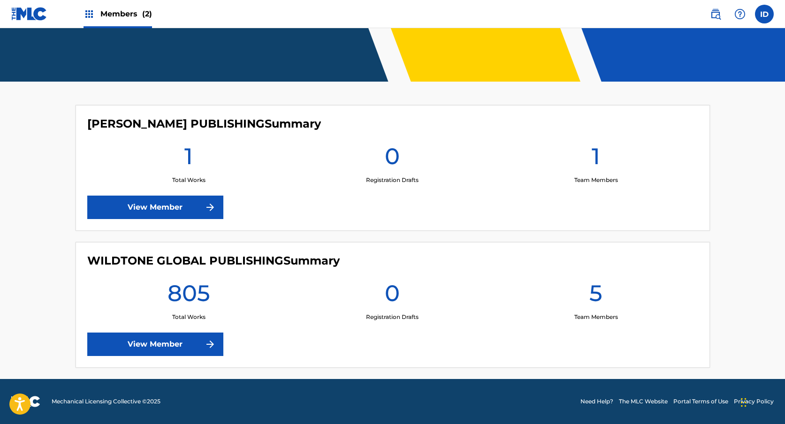  What do you see at coordinates (764, 14) in the screenshot?
I see `div: User Menu` at bounding box center [764, 14].